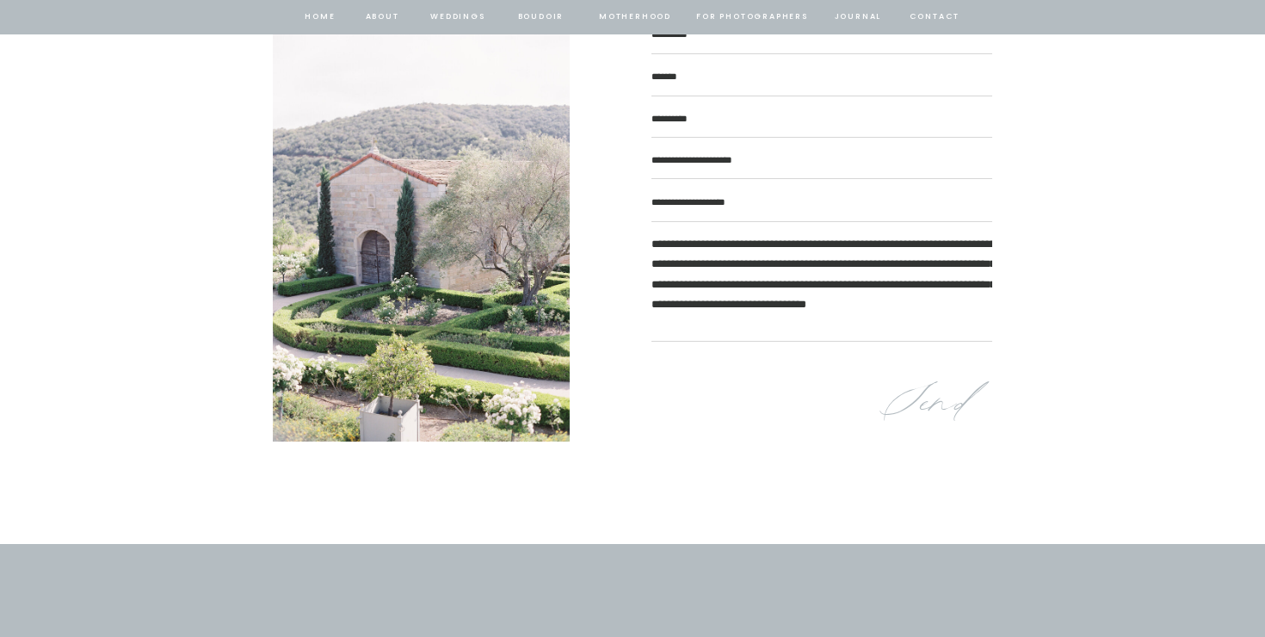 This screenshot has height=637, width=1265. What do you see at coordinates (458, 17) in the screenshot?
I see `nav: Weddings` at bounding box center [458, 17].